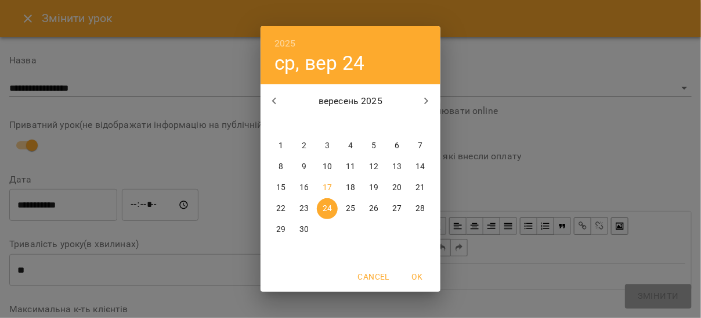 This screenshot has width=701, height=318. What do you see at coordinates (304, 167) in the screenshot?
I see `p: 9` at bounding box center [304, 167].